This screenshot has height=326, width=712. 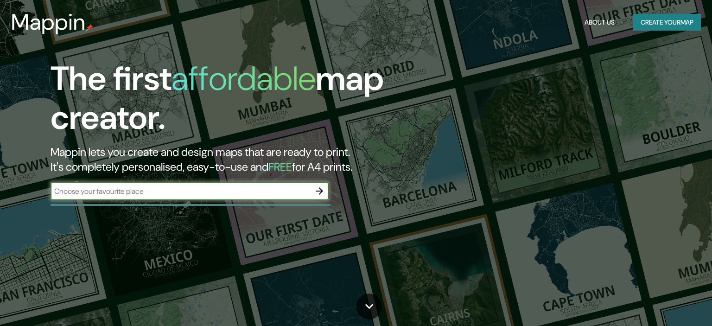 I want to click on h1: affordable, so click(x=243, y=78).